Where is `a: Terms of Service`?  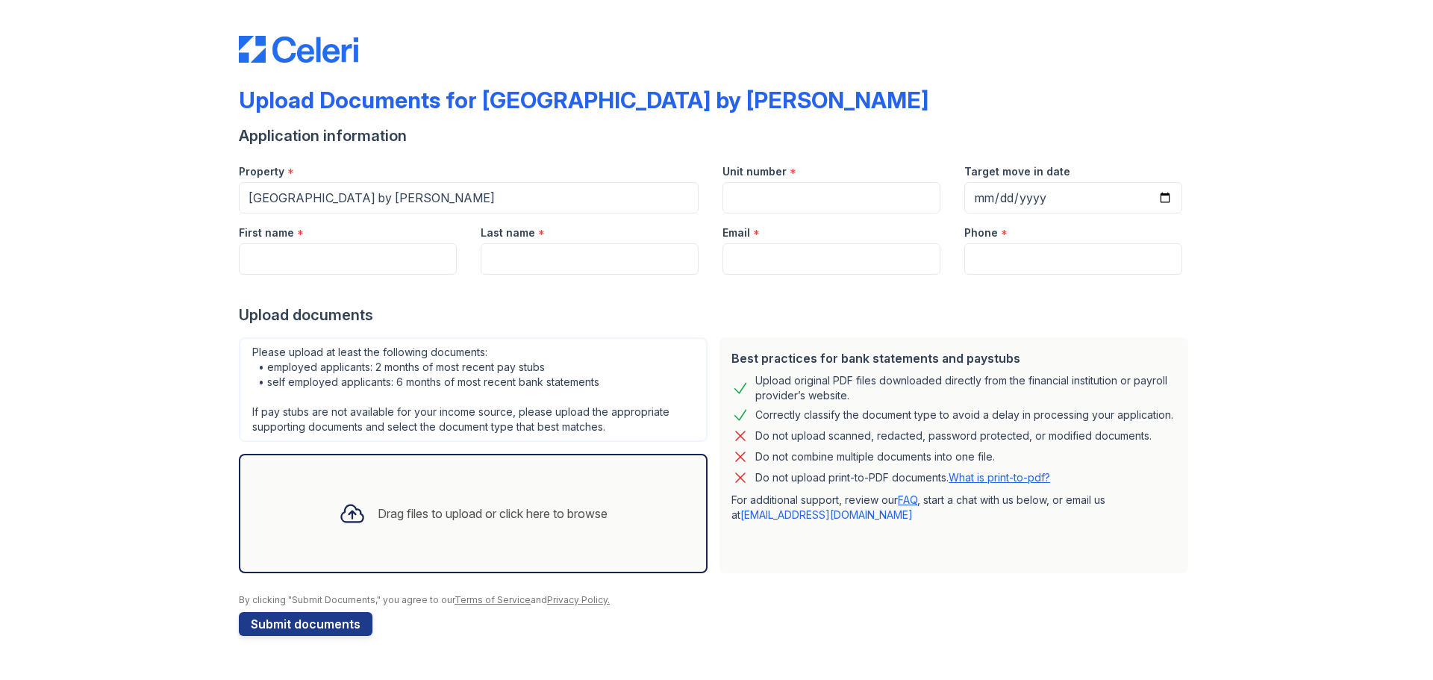
a: Terms of Service is located at coordinates (493, 599).